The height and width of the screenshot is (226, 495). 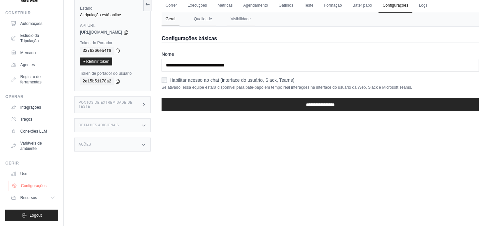 I want to click on font: Registro de ferramentas, so click(x=38, y=79).